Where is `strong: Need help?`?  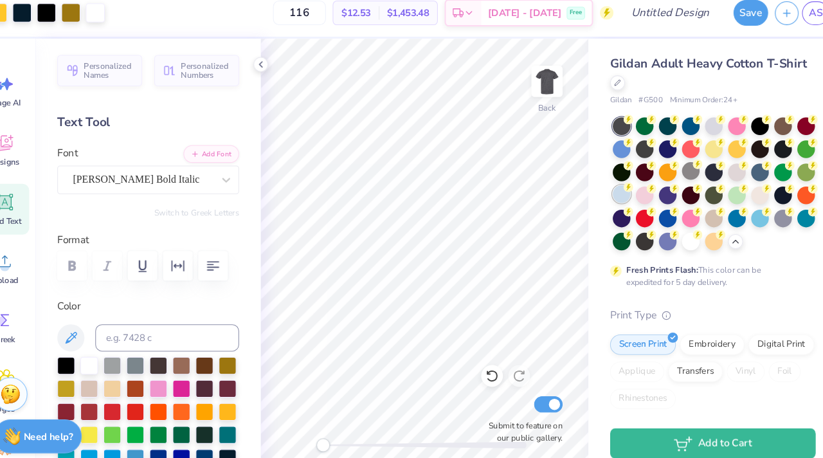 strong: Need help? is located at coordinates (70, 424).